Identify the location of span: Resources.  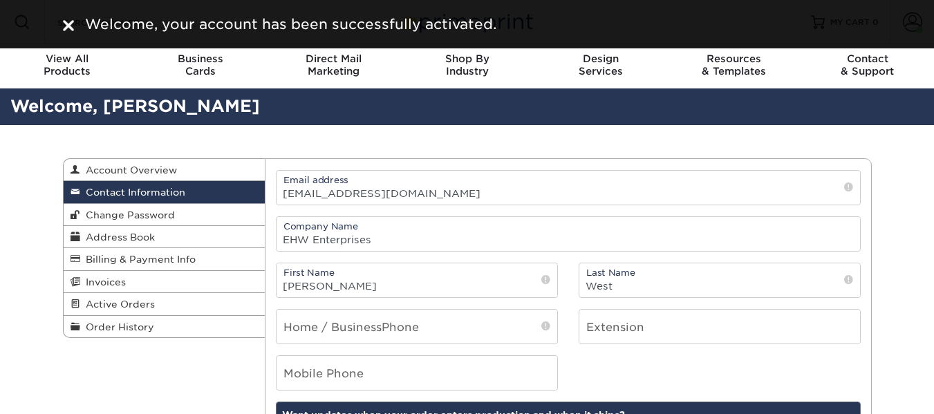
(733, 59).